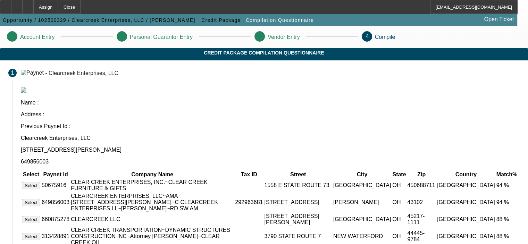  I want to click on th: Company Name, so click(152, 175).